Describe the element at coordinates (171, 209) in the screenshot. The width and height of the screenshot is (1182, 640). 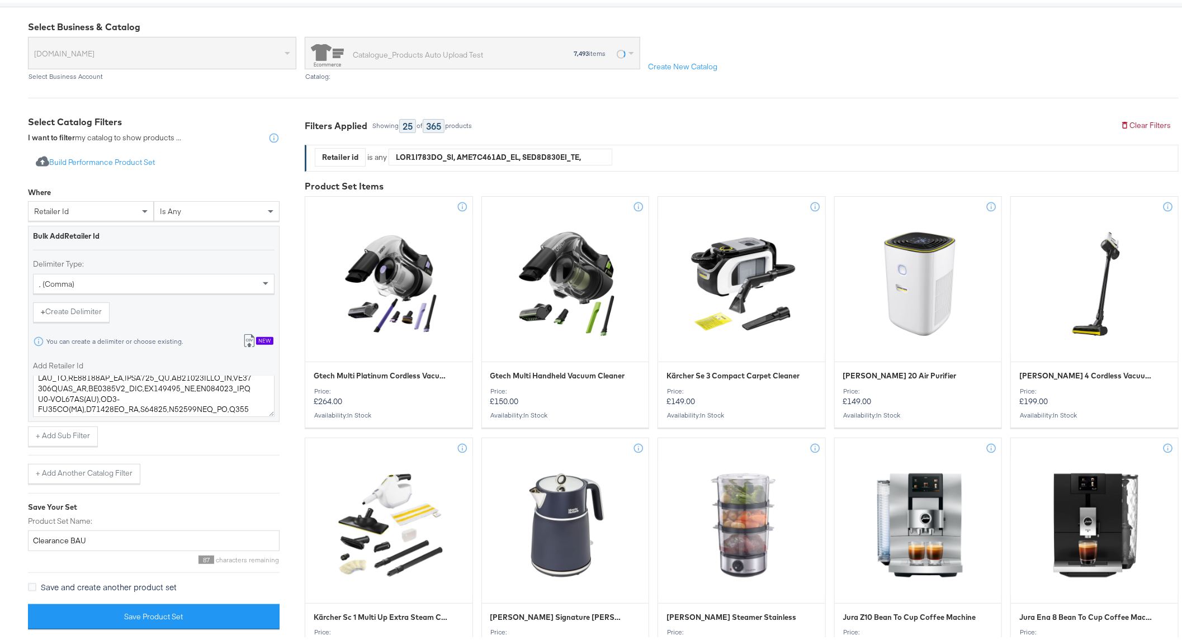
I see `span: is any` at that location.